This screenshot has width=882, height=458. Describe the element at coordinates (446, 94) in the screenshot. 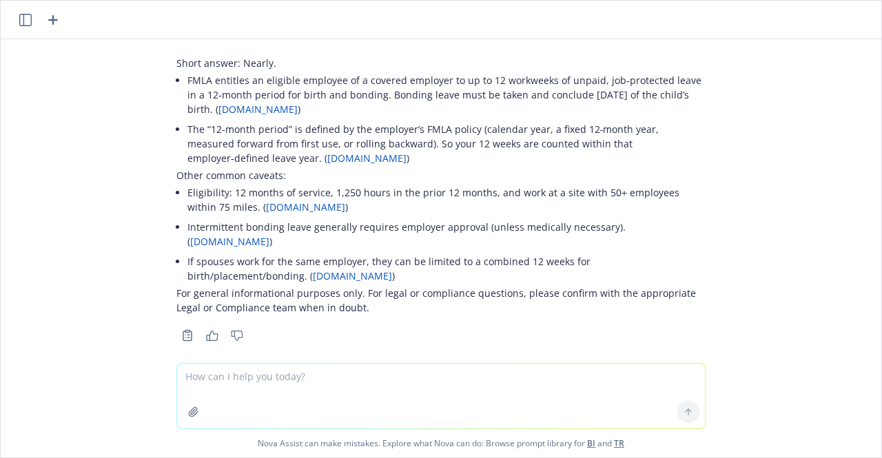

I see `li: FMLA entitles an eligible employee of a covered employer to up to 12 workweeks of unpaid, job‑pro...` at that location.